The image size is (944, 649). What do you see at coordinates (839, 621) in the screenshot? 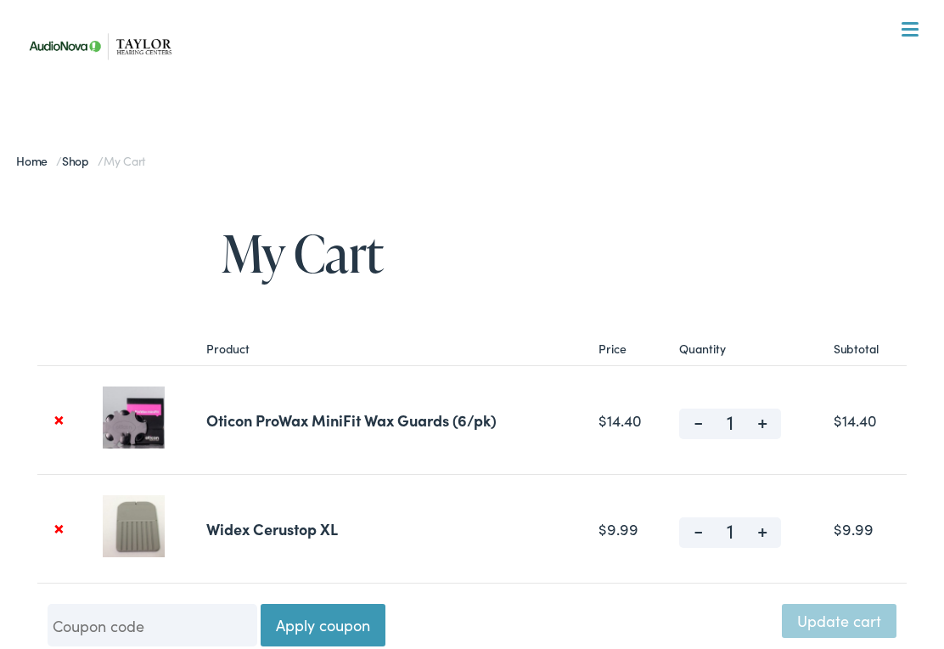
I see `button: Update cart` at bounding box center [839, 621].